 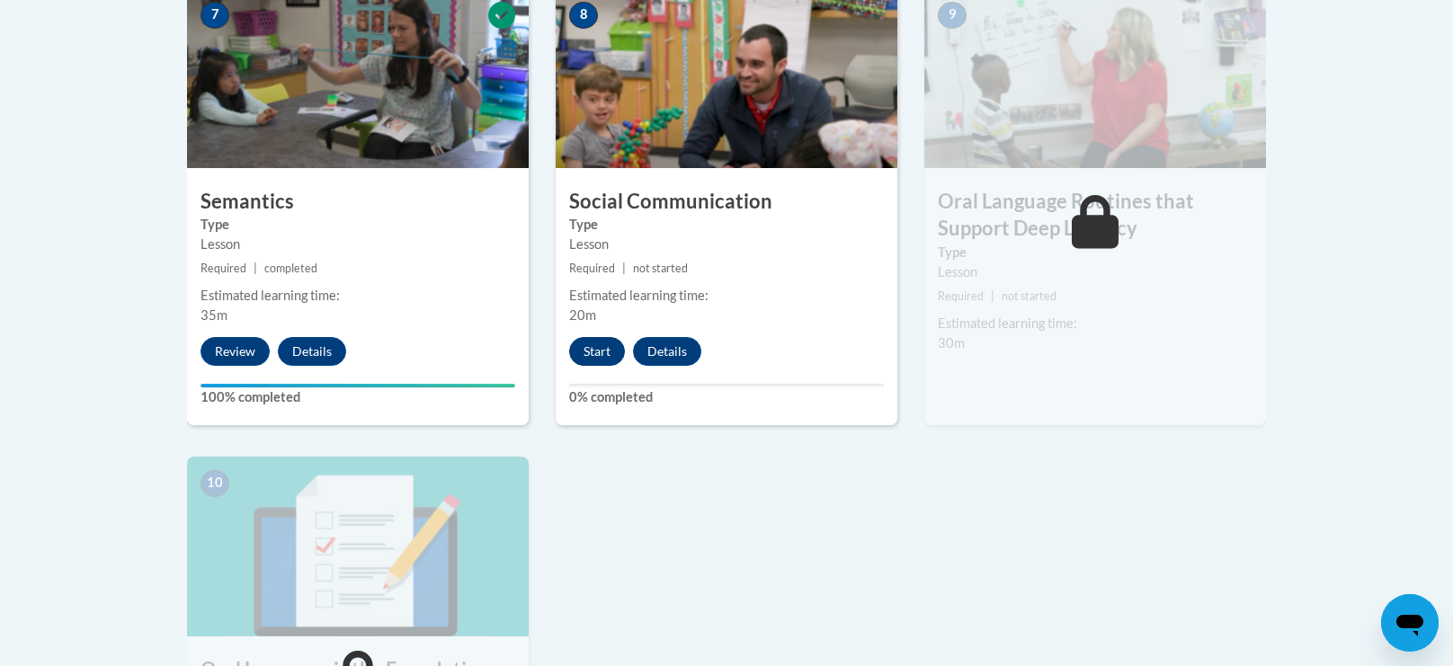 I want to click on span: 35m, so click(x=214, y=315).